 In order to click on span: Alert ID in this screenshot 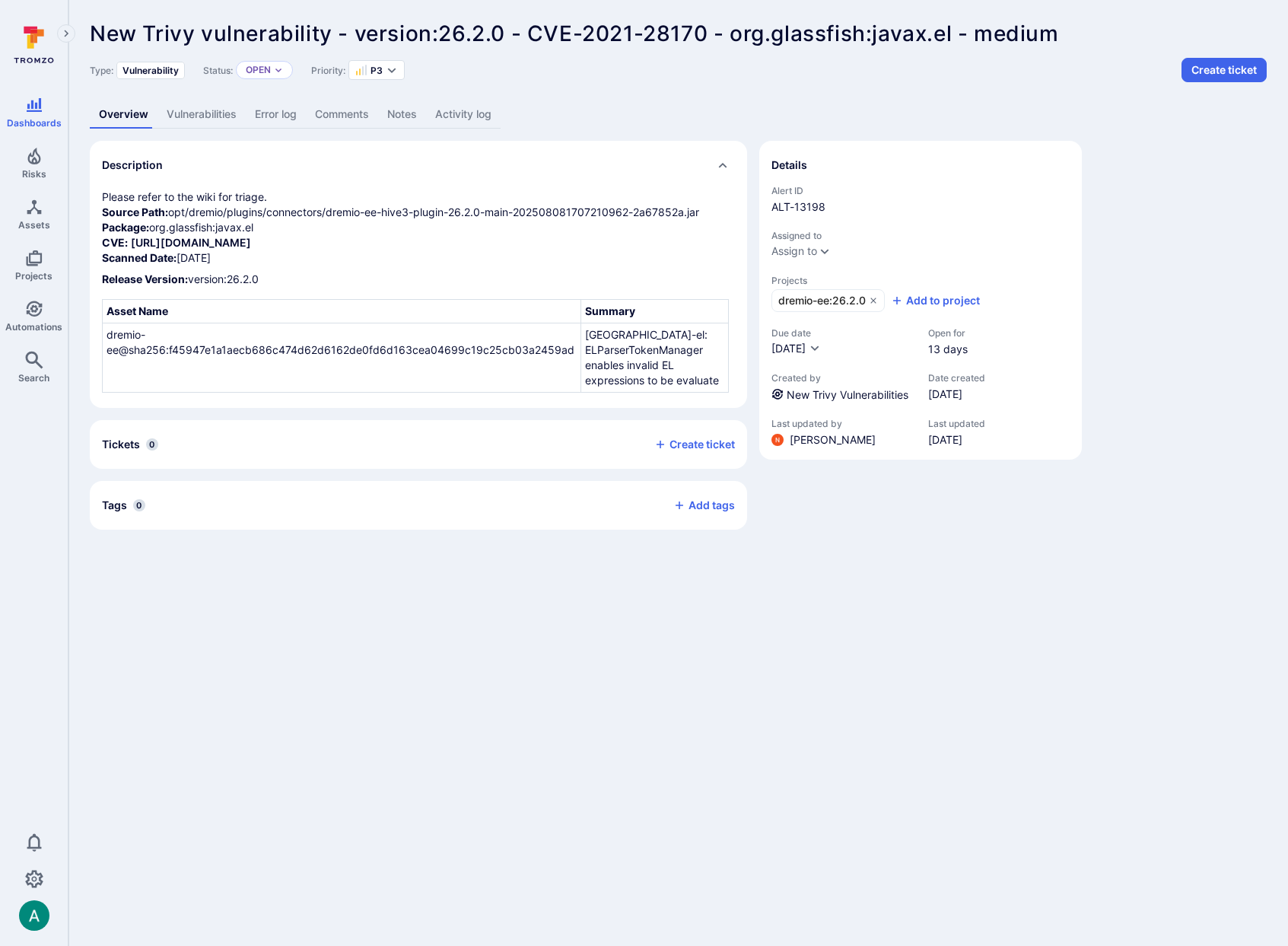, I will do `click(921, 190)`.